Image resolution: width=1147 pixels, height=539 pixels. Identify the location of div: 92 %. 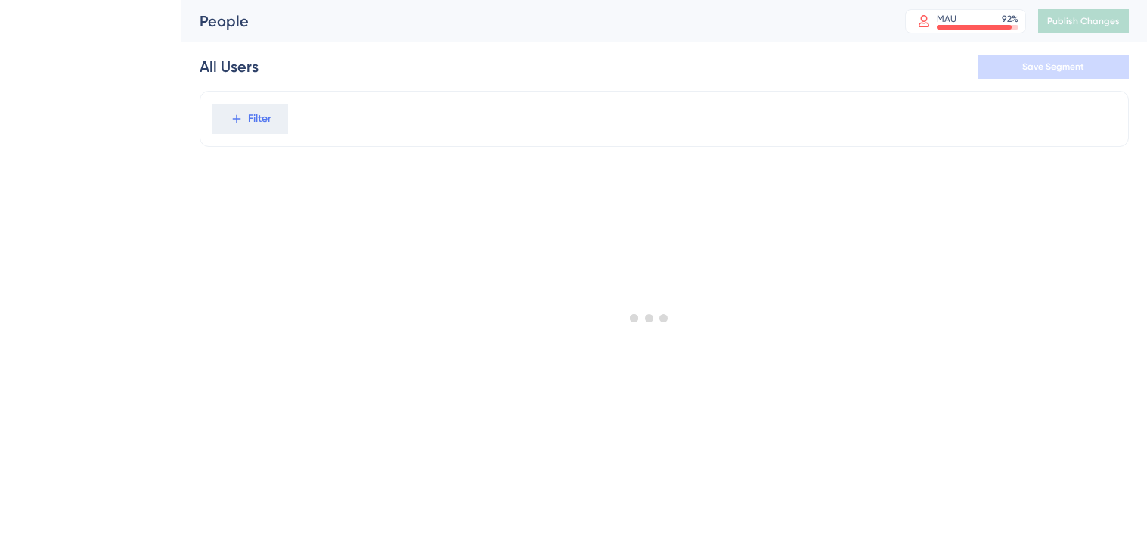
(1011, 19).